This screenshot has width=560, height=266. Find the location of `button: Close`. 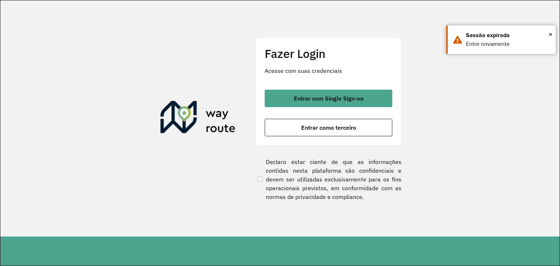

button: Close is located at coordinates (550, 34).